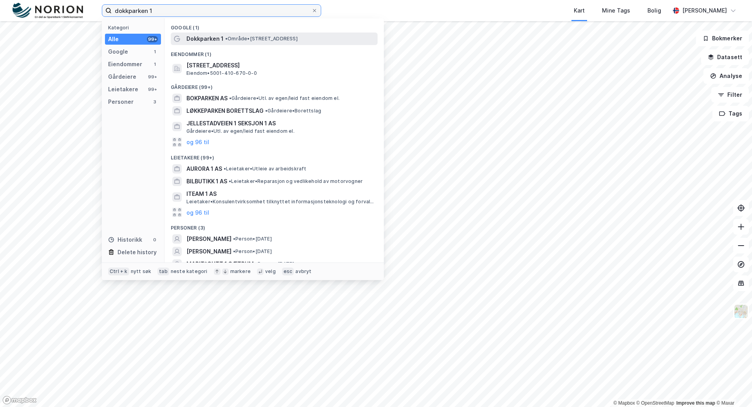  What do you see at coordinates (125, 64) in the screenshot?
I see `div: Eiendommer` at bounding box center [125, 64].